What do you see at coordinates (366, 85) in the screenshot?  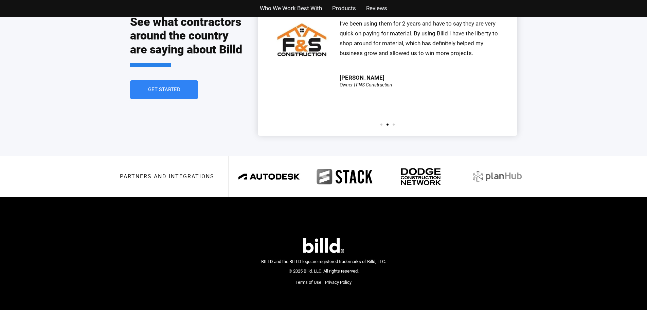 I see `div: Owner | FNS Construction` at bounding box center [366, 85].